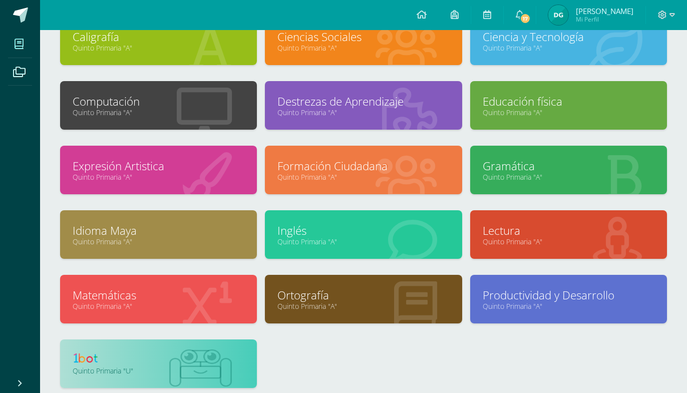 The height and width of the screenshot is (393, 687). I want to click on a: Idioma Maya, so click(158, 230).